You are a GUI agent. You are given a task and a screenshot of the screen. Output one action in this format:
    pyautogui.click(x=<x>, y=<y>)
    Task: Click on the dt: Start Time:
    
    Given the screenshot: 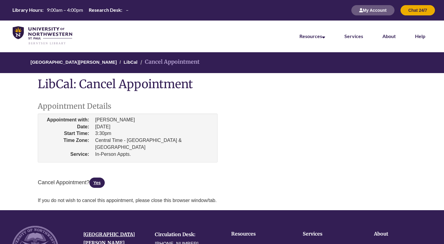 What is the action you would take?
    pyautogui.click(x=65, y=133)
    